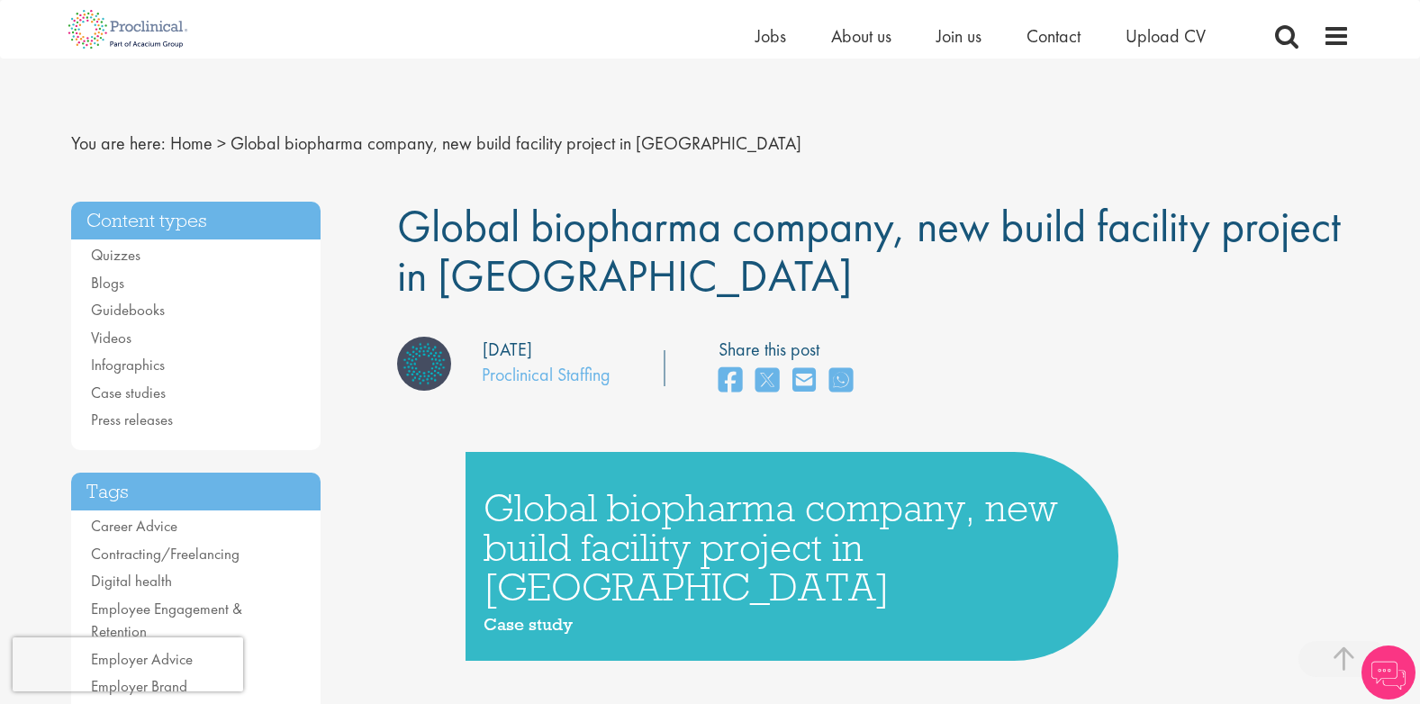 Image resolution: width=1420 pixels, height=704 pixels. Describe the element at coordinates (128, 393) in the screenshot. I see `a: Case studies` at that location.